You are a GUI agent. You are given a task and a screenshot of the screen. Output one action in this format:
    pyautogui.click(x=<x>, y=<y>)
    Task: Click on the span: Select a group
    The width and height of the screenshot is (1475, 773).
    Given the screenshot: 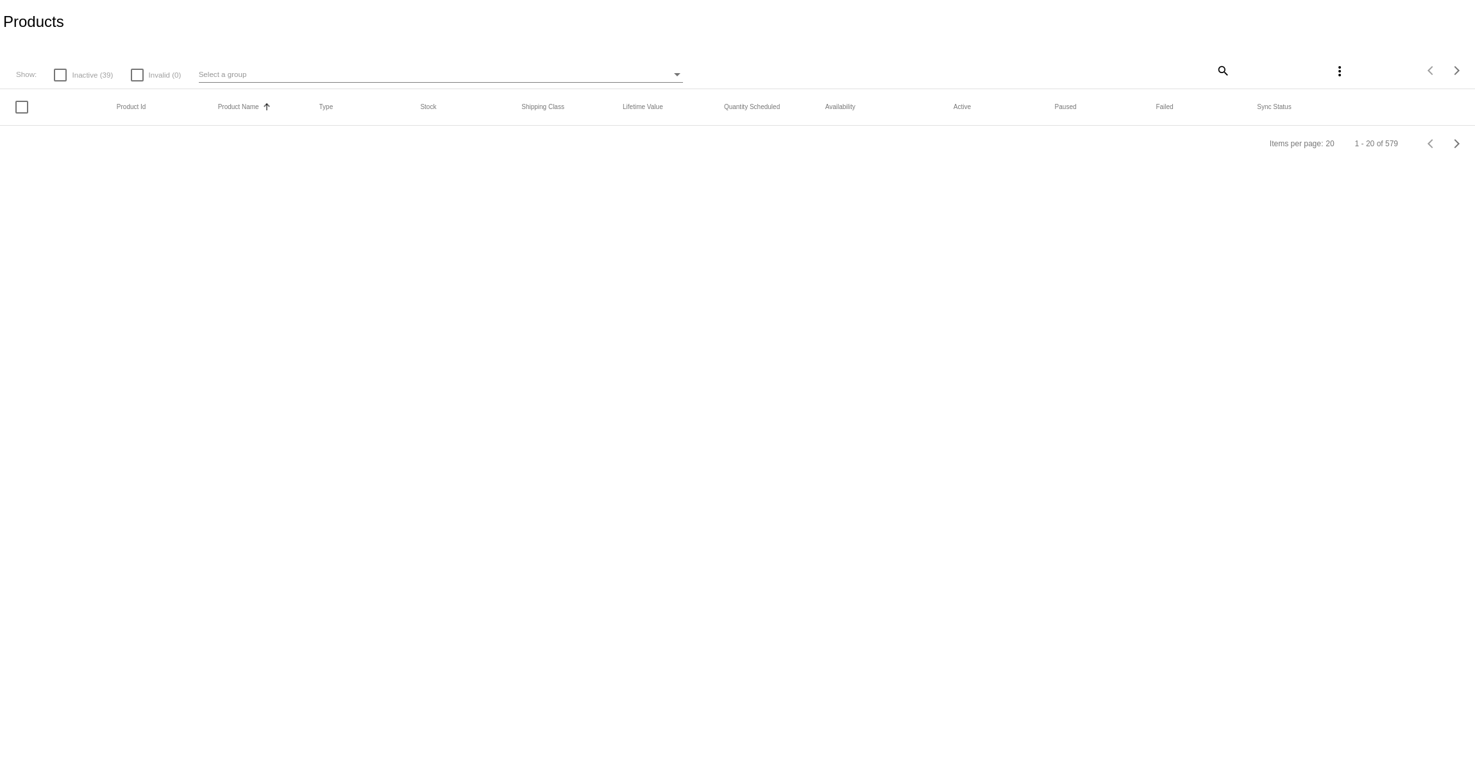 What is the action you would take?
    pyautogui.click(x=223, y=74)
    